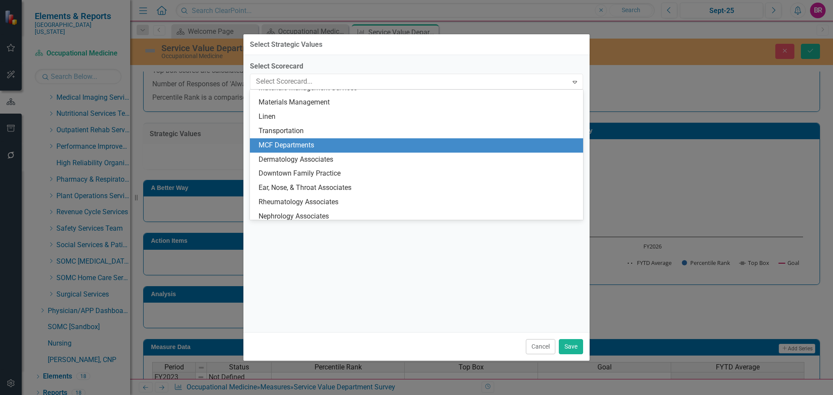 This screenshot has height=395, width=833. I want to click on label: Select Scorecard, so click(417, 66).